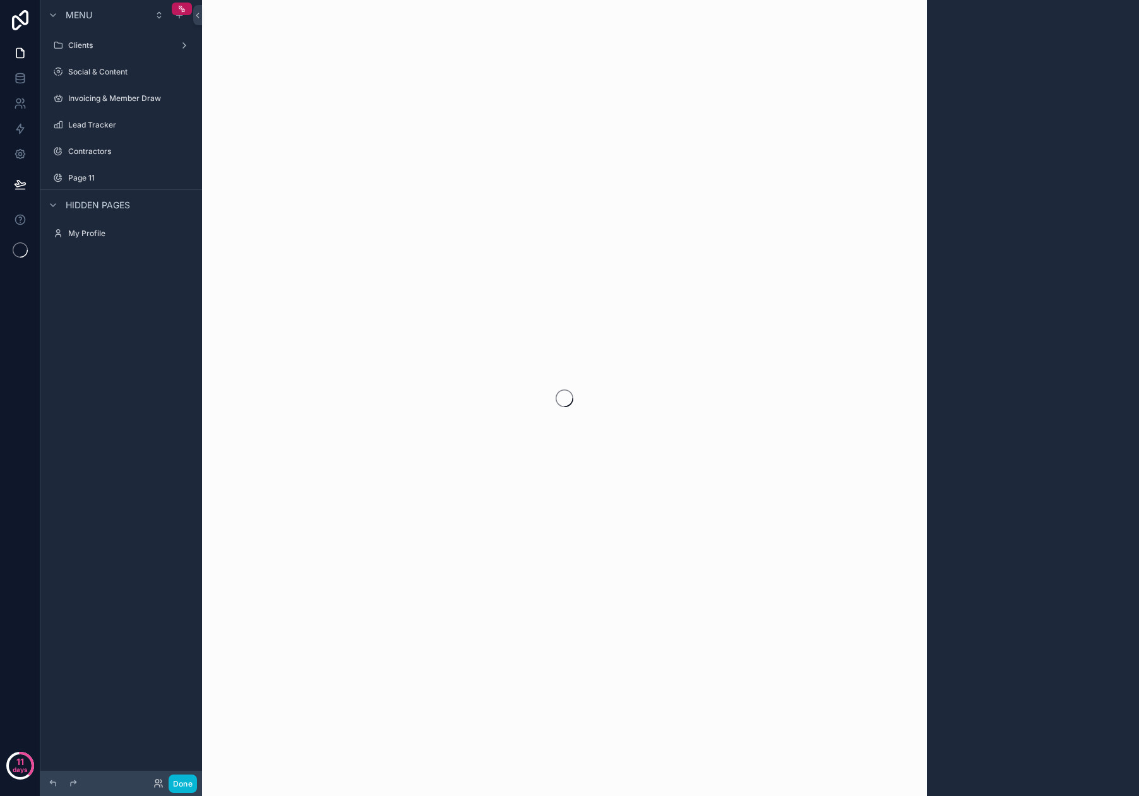 This screenshot has height=796, width=1139. Describe the element at coordinates (130, 72) in the screenshot. I see `label: Social & Content` at that location.